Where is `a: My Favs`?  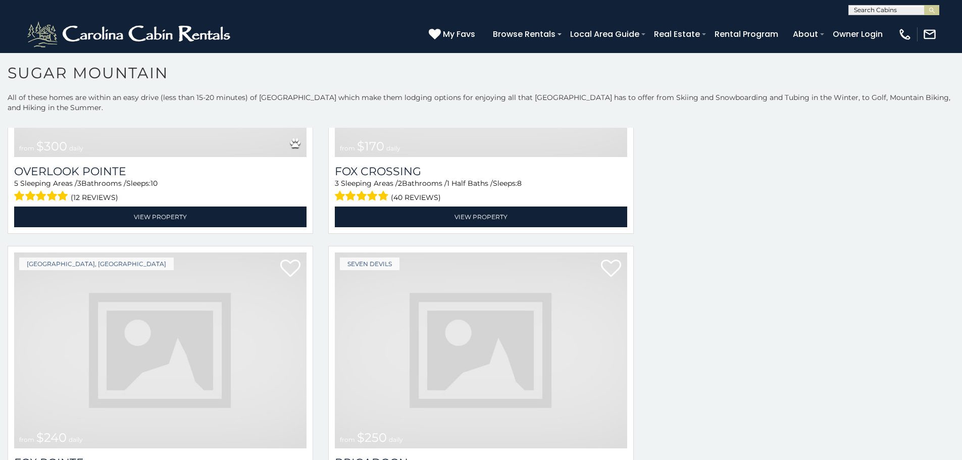
a: My Favs is located at coordinates (453, 34).